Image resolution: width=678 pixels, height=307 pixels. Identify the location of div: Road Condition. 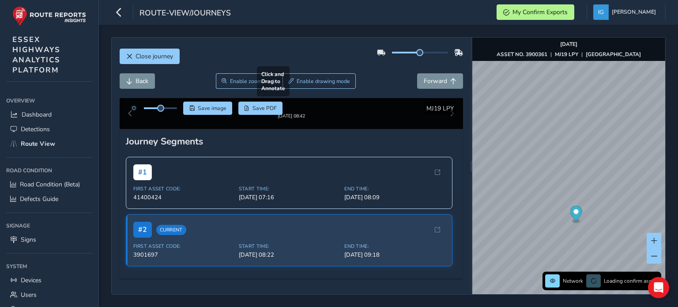
(49, 171).